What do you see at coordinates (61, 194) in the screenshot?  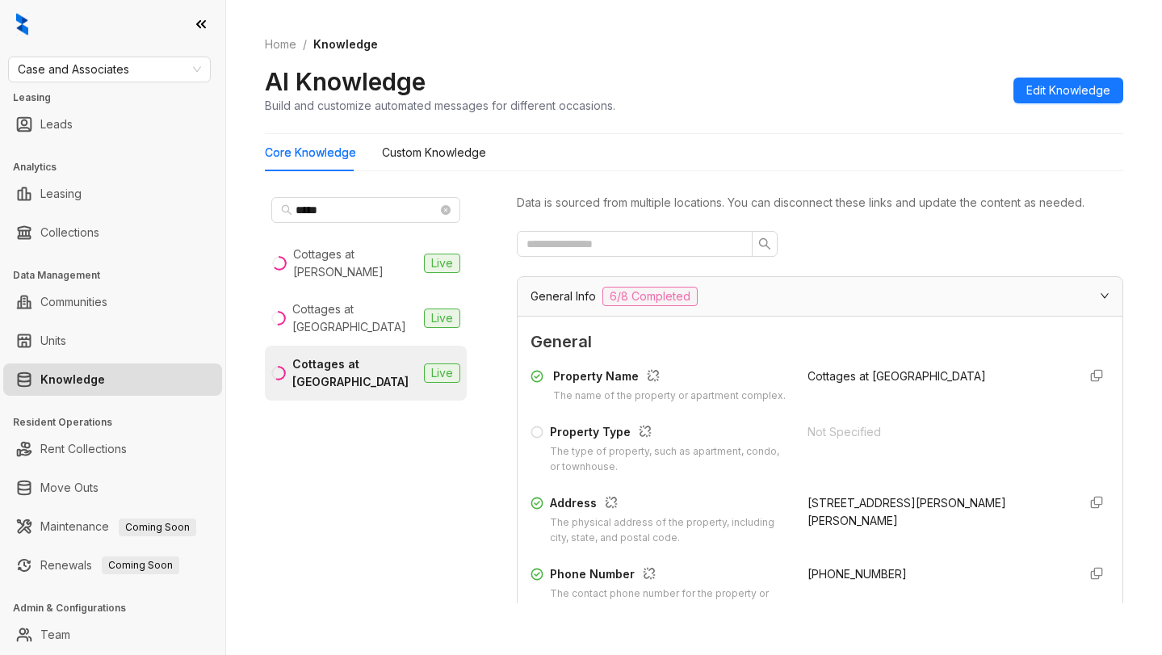 I see `a: Leasing` at bounding box center [61, 194].